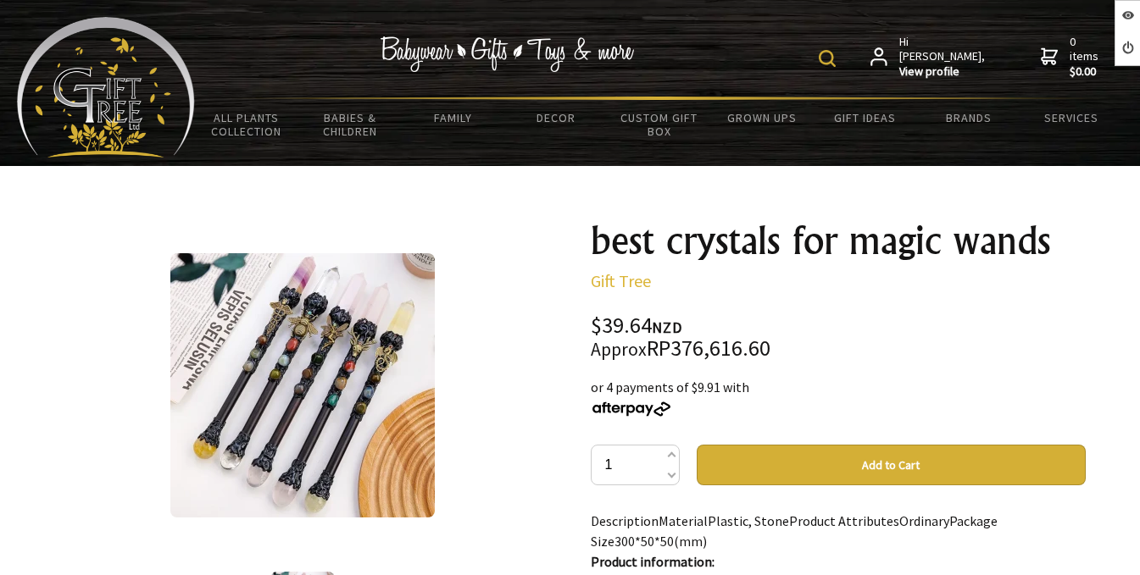 This screenshot has height=575, width=1140. What do you see at coordinates (507, 54) in the screenshot?
I see `img: Babywear - Gifts - Toys & more` at bounding box center [507, 54].